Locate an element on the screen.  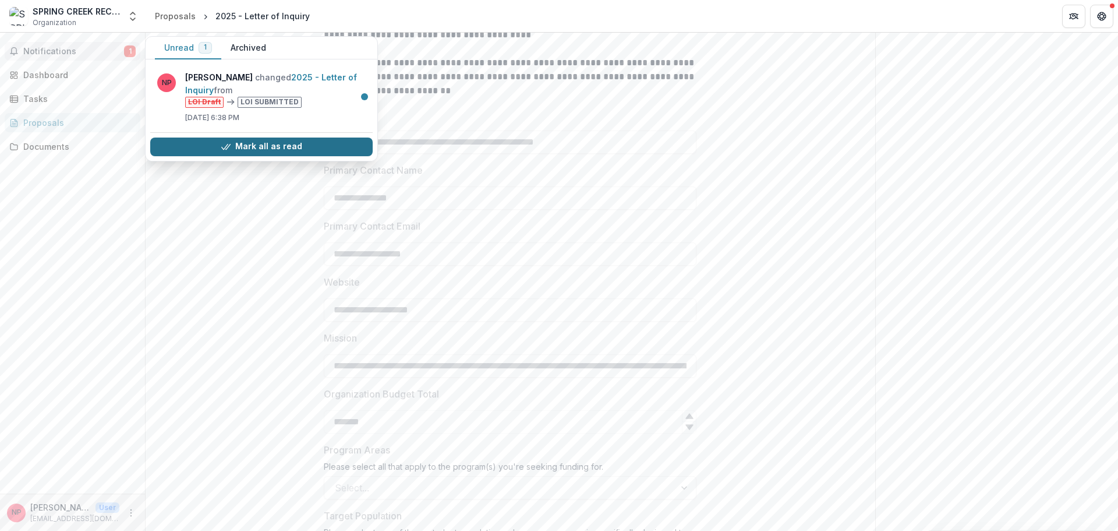
button: Notifications1 is located at coordinates (72, 51).